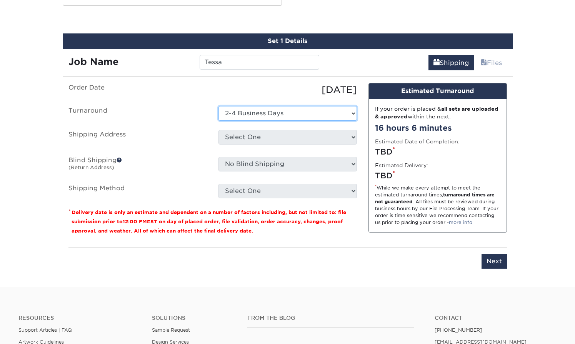 This screenshot has width=575, height=344. Describe the element at coordinates (438, 113) in the screenshot. I see `div: If your order is placed & within the next:` at that location.